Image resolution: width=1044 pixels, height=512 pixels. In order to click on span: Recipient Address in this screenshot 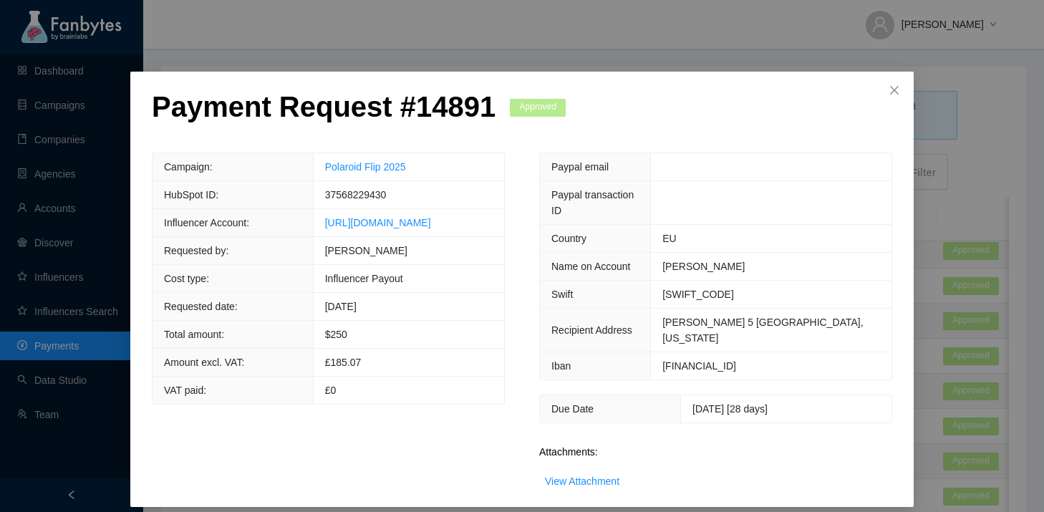, I will do `click(592, 330)`.